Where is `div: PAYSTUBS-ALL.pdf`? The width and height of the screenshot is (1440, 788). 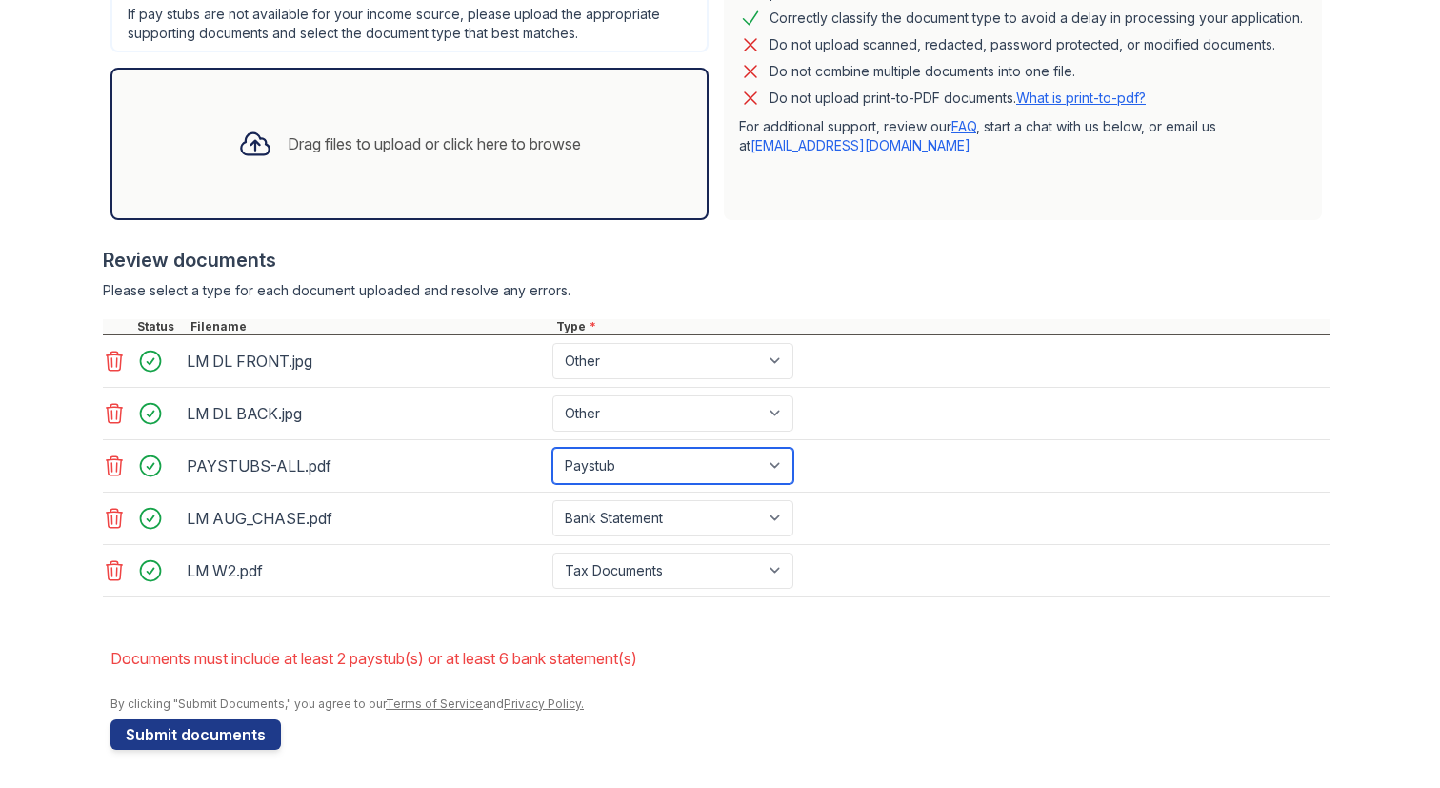 div: PAYSTUBS-ALL.pdf is located at coordinates (366, 466).